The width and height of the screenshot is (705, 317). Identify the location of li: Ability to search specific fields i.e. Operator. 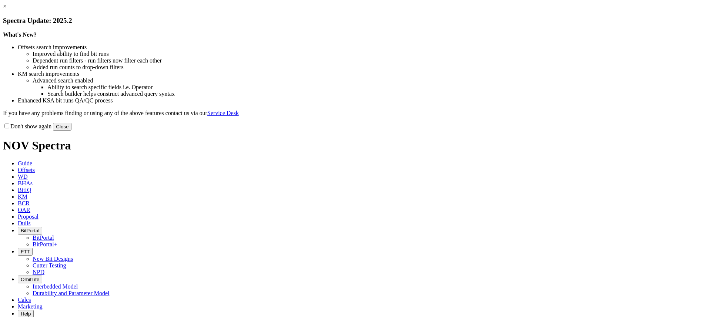
(375, 87).